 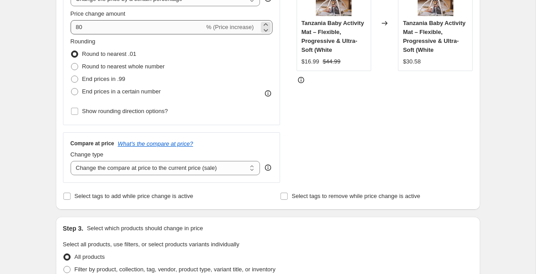 What do you see at coordinates (412, 62) in the screenshot?
I see `div: $30.58` at bounding box center [412, 62].